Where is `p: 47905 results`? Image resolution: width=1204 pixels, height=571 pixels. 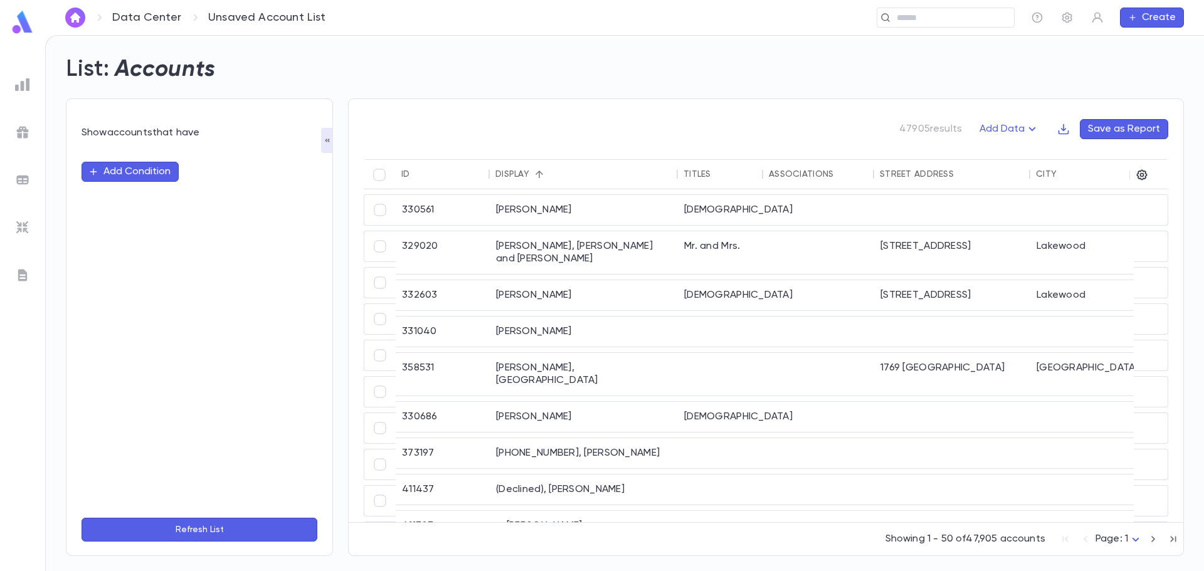 p: 47905 results is located at coordinates (931, 129).